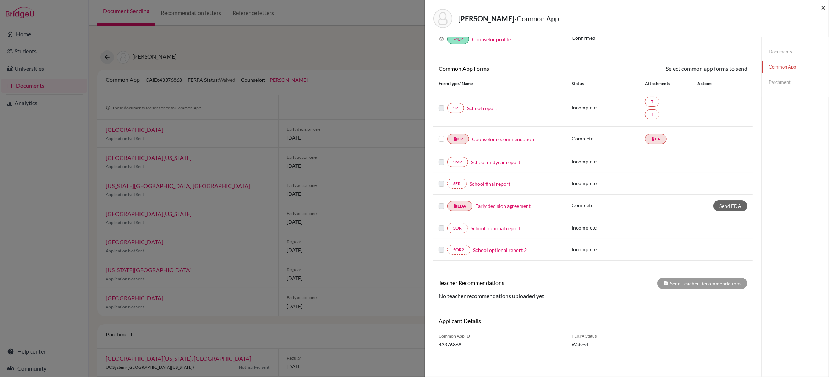 The height and width of the screenshot is (377, 829). Describe the element at coordinates (537, 18) in the screenshot. I see `span: - Common App` at that location.